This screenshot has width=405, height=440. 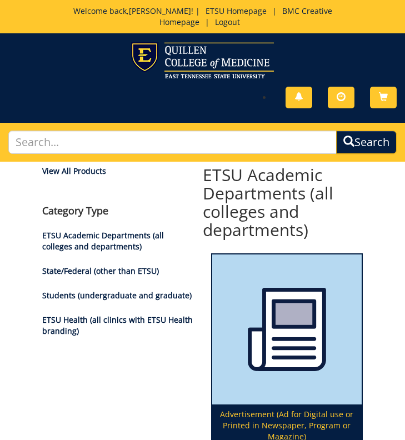 I want to click on a: Logout, so click(x=227, y=22).